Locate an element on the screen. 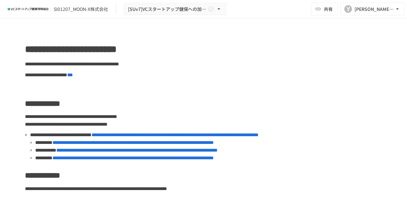 This screenshot has width=407, height=216. span: [SUv7]VCスタートアップ健保への加入申請手続き is located at coordinates (167, 9).